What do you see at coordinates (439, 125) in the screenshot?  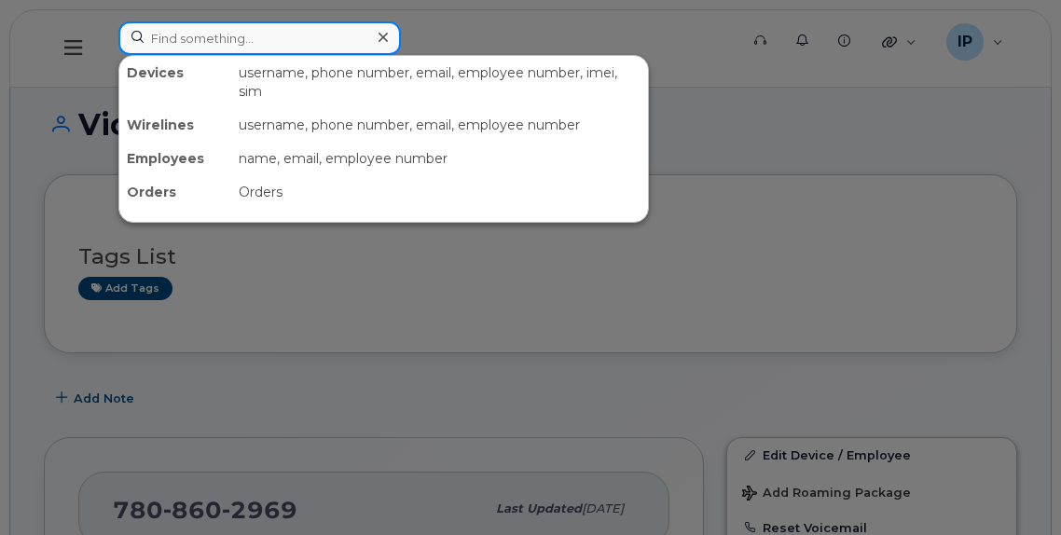 I see `div: username, phone number, email, employee number` at bounding box center [439, 125].